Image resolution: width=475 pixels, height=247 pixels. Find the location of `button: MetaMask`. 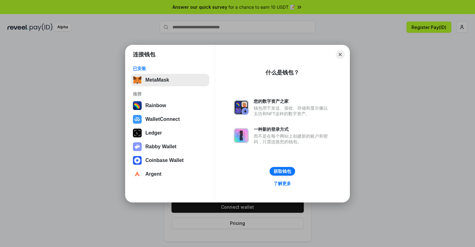

button: MetaMask is located at coordinates (170, 80).